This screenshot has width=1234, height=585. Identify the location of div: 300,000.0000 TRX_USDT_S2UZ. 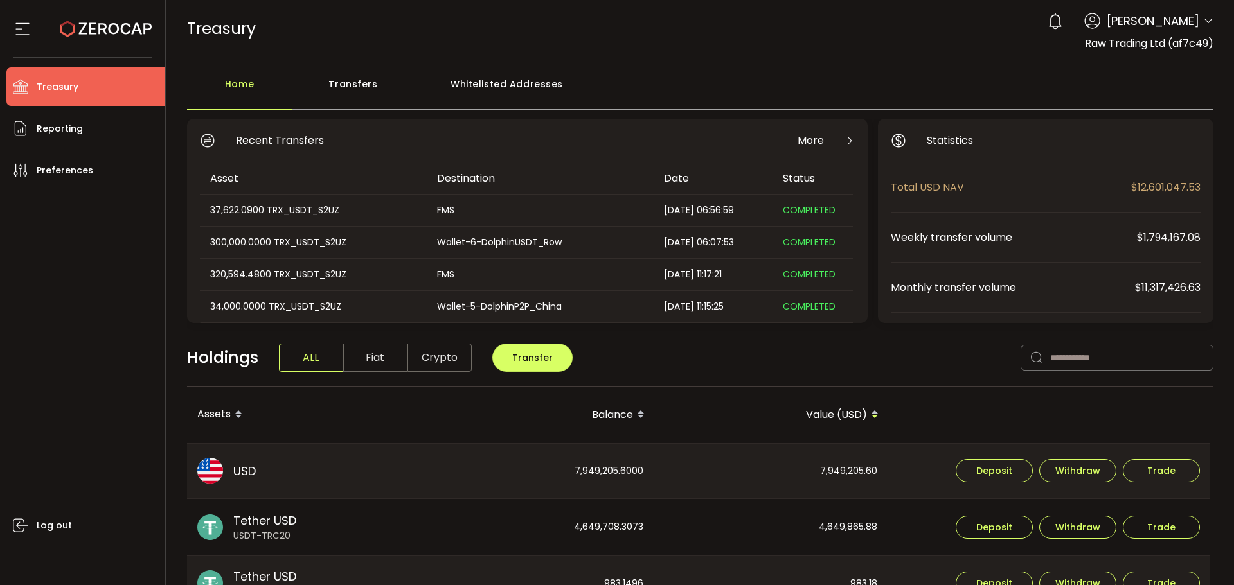
(312, 242).